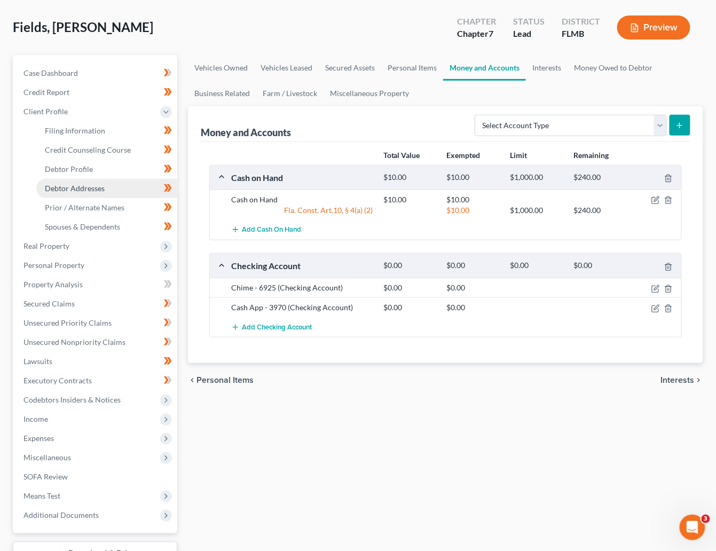  I want to click on span: Debtor Addresses, so click(75, 188).